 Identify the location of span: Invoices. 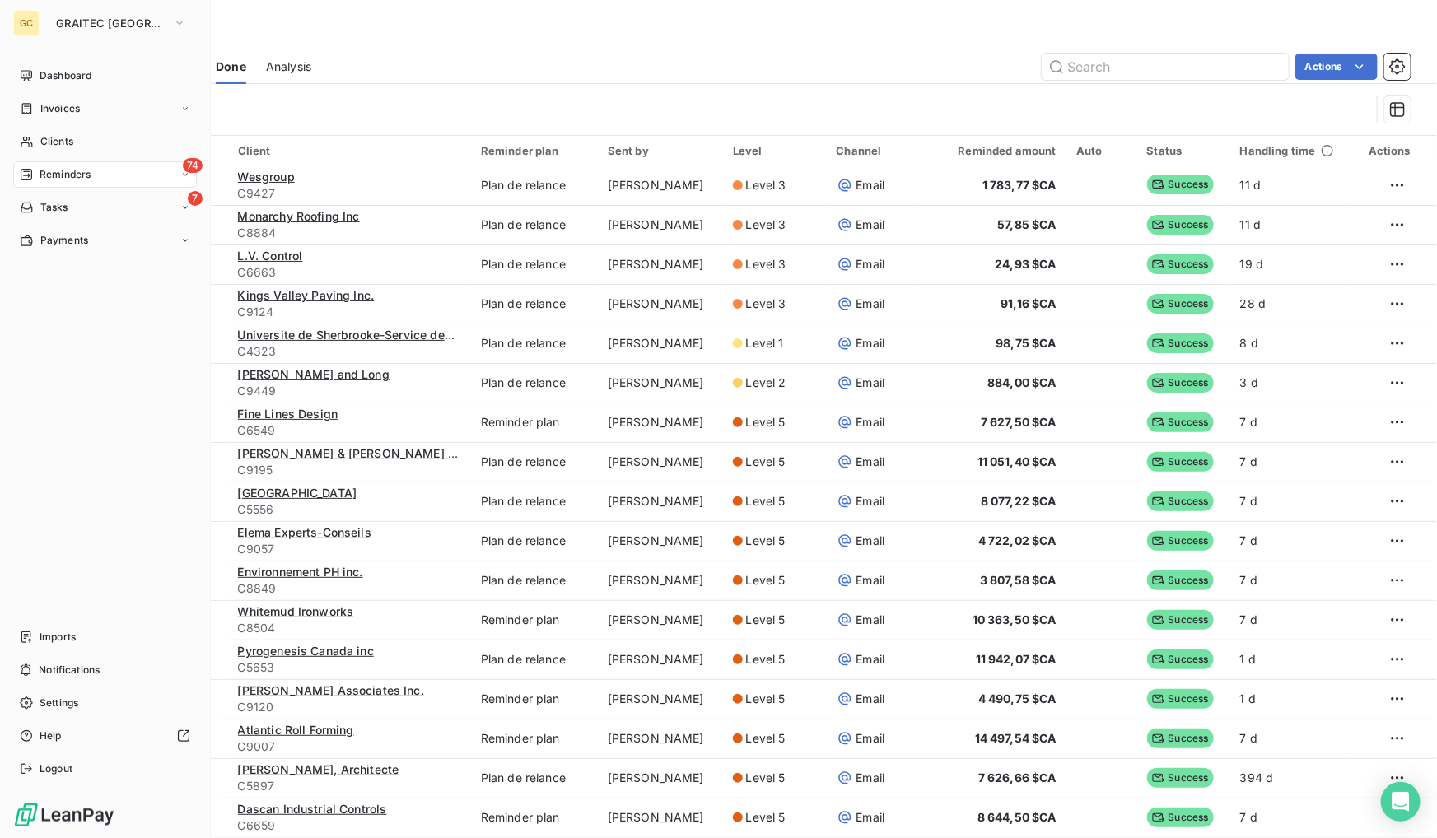
(60, 109).